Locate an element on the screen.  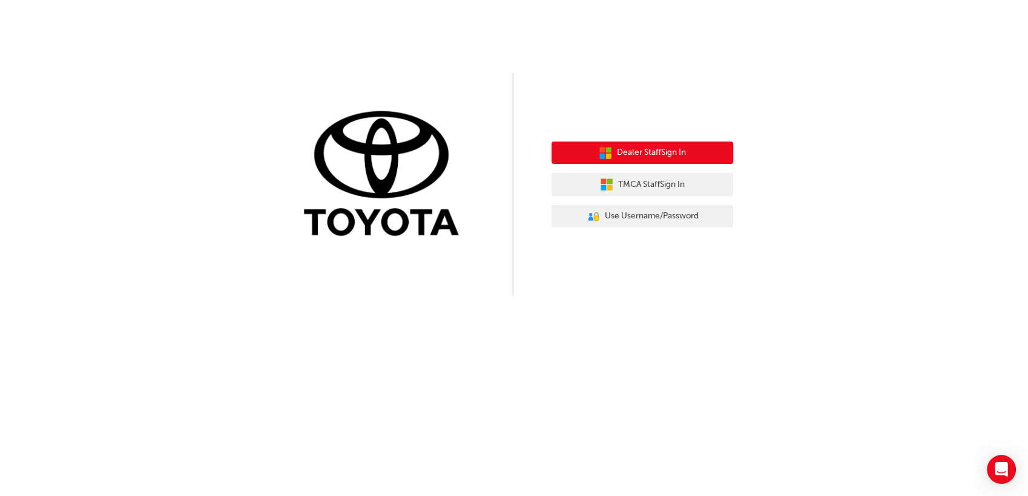
button: Dealer StaffSign In is located at coordinates (642, 153).